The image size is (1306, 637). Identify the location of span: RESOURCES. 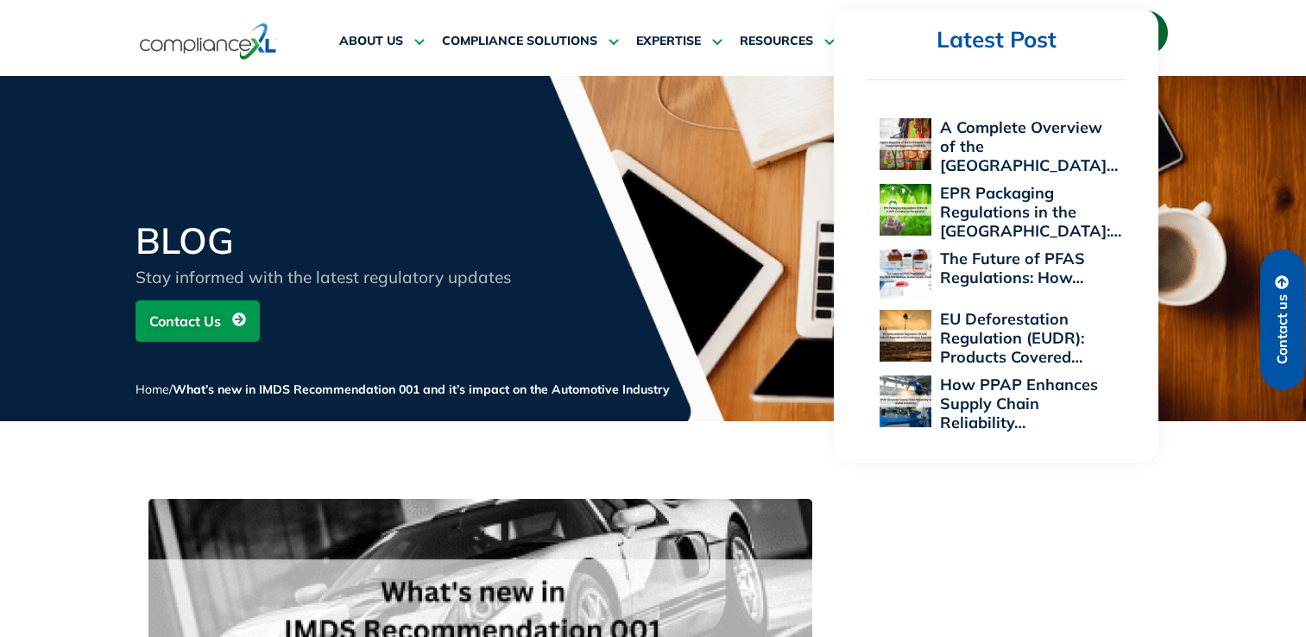
(776, 41).